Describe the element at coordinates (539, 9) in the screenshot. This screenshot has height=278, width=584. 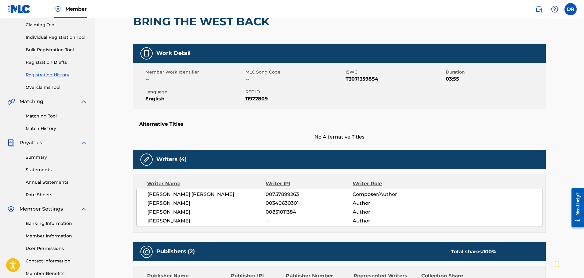
I see `a: Public Search` at that location.